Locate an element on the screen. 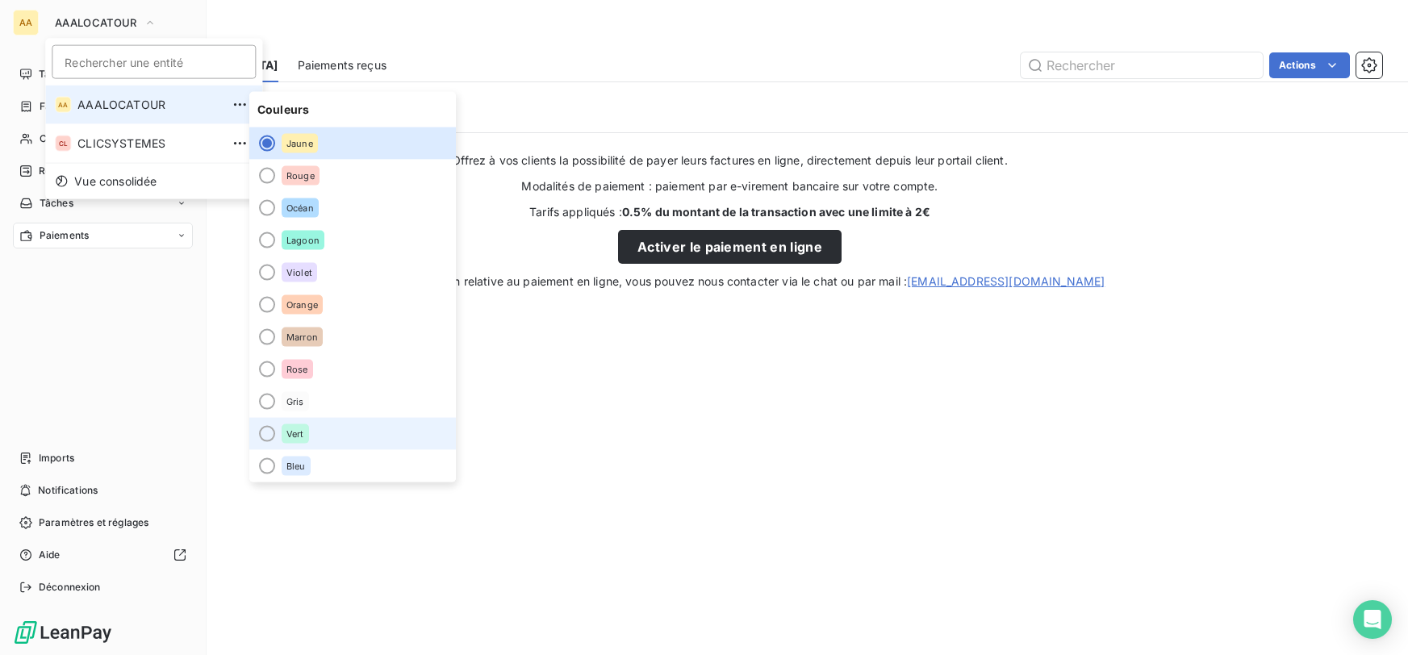  span: CLICSYSTEMES is located at coordinates (148, 144).